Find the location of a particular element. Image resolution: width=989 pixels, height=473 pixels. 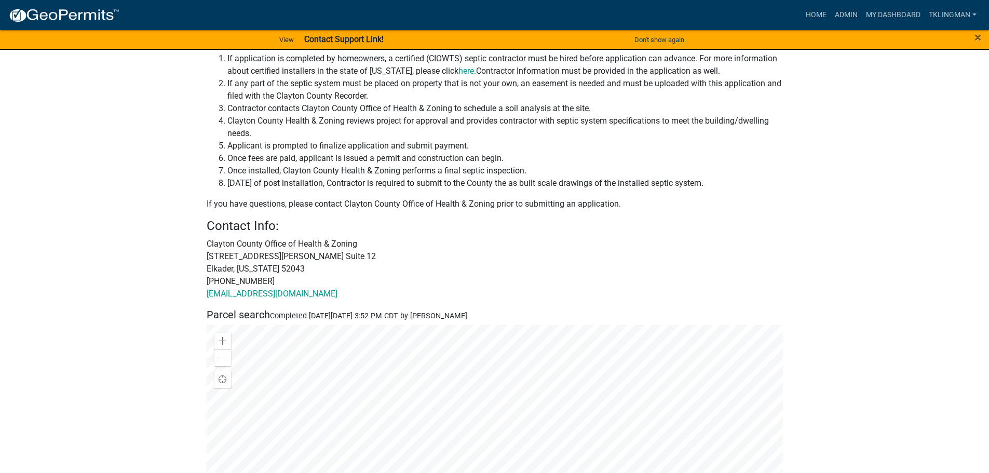

button: Close is located at coordinates (978, 37).